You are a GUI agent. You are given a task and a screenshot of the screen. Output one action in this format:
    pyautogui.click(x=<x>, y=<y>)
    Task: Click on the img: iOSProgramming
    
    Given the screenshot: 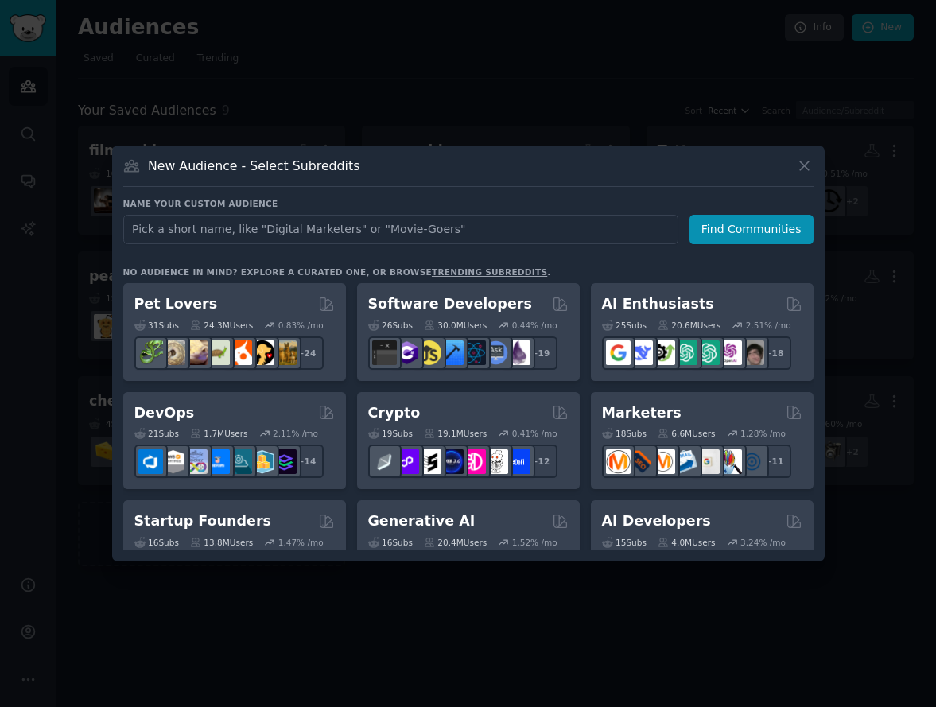 What is the action you would take?
    pyautogui.click(x=451, y=352)
    